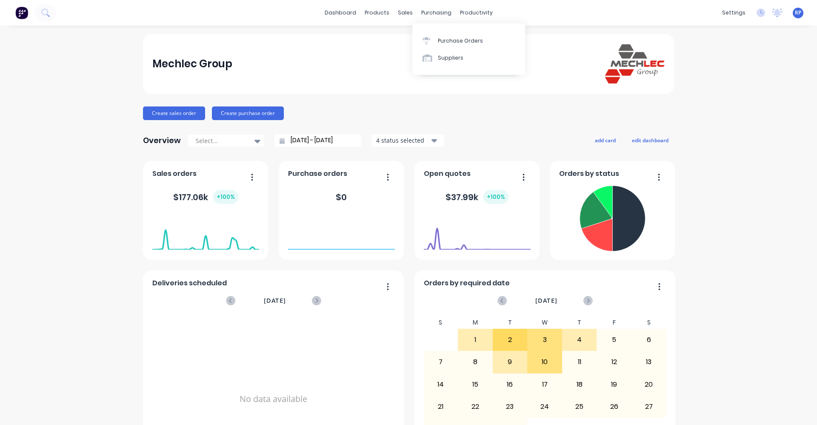  Describe the element at coordinates (174, 174) in the screenshot. I see `span: Sales orders` at that location.